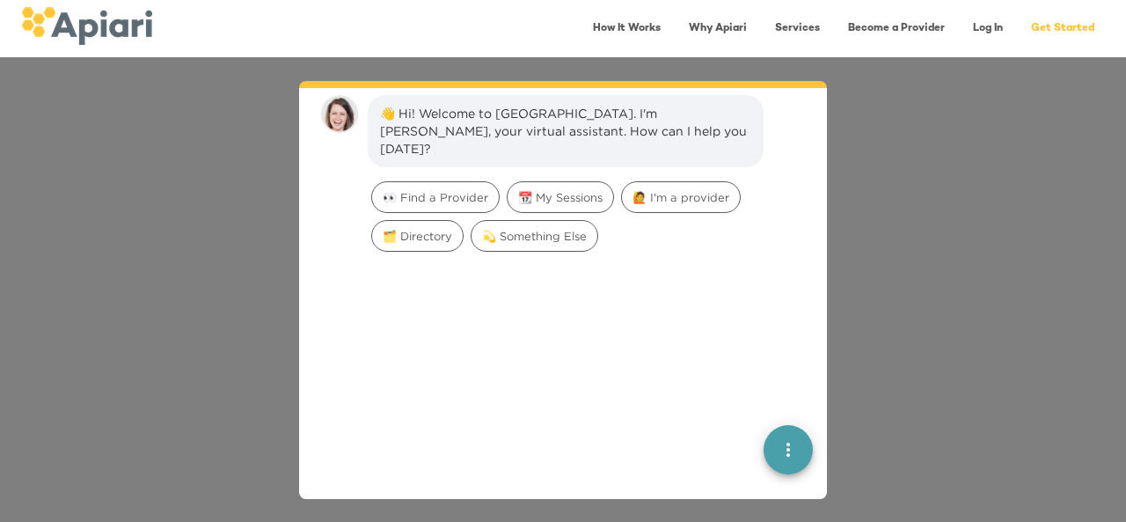 The height and width of the screenshot is (522, 1126). I want to click on div: 🗂️ Directory, so click(417, 236).